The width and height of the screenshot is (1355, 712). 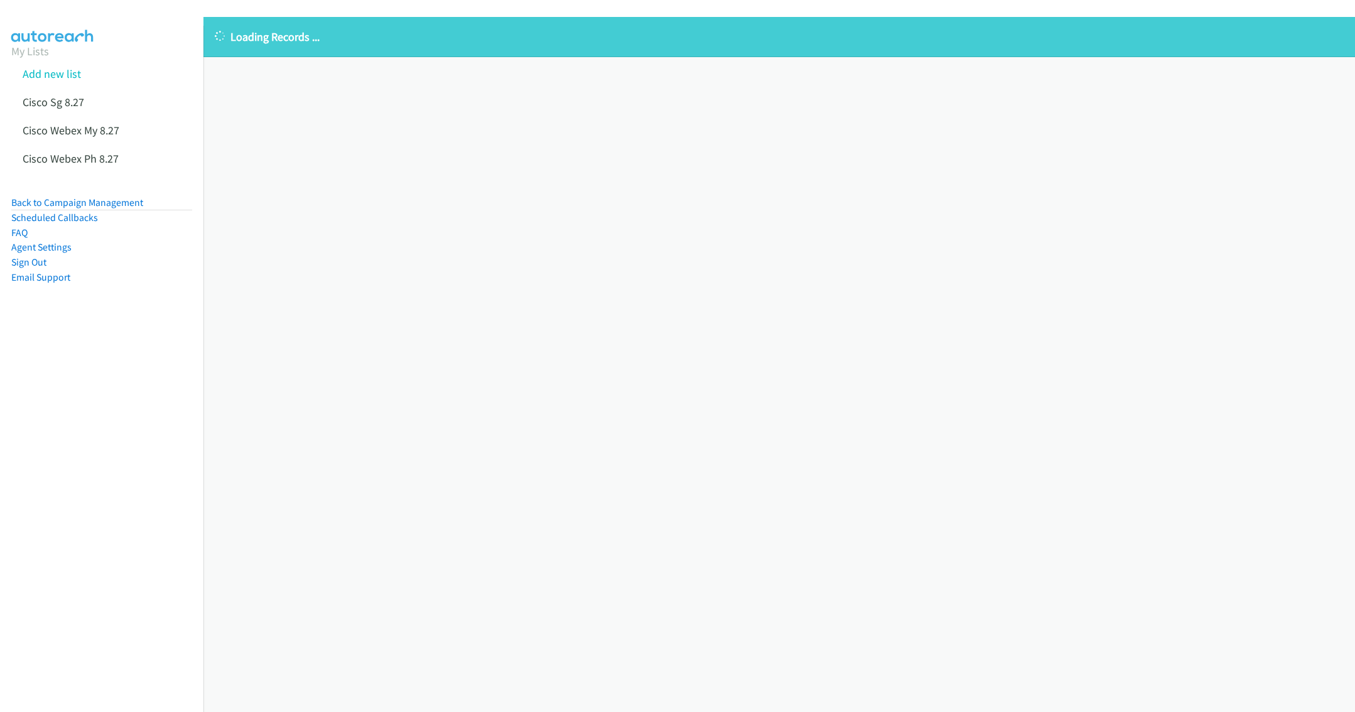 I want to click on p: Loading Records ..., so click(x=779, y=36).